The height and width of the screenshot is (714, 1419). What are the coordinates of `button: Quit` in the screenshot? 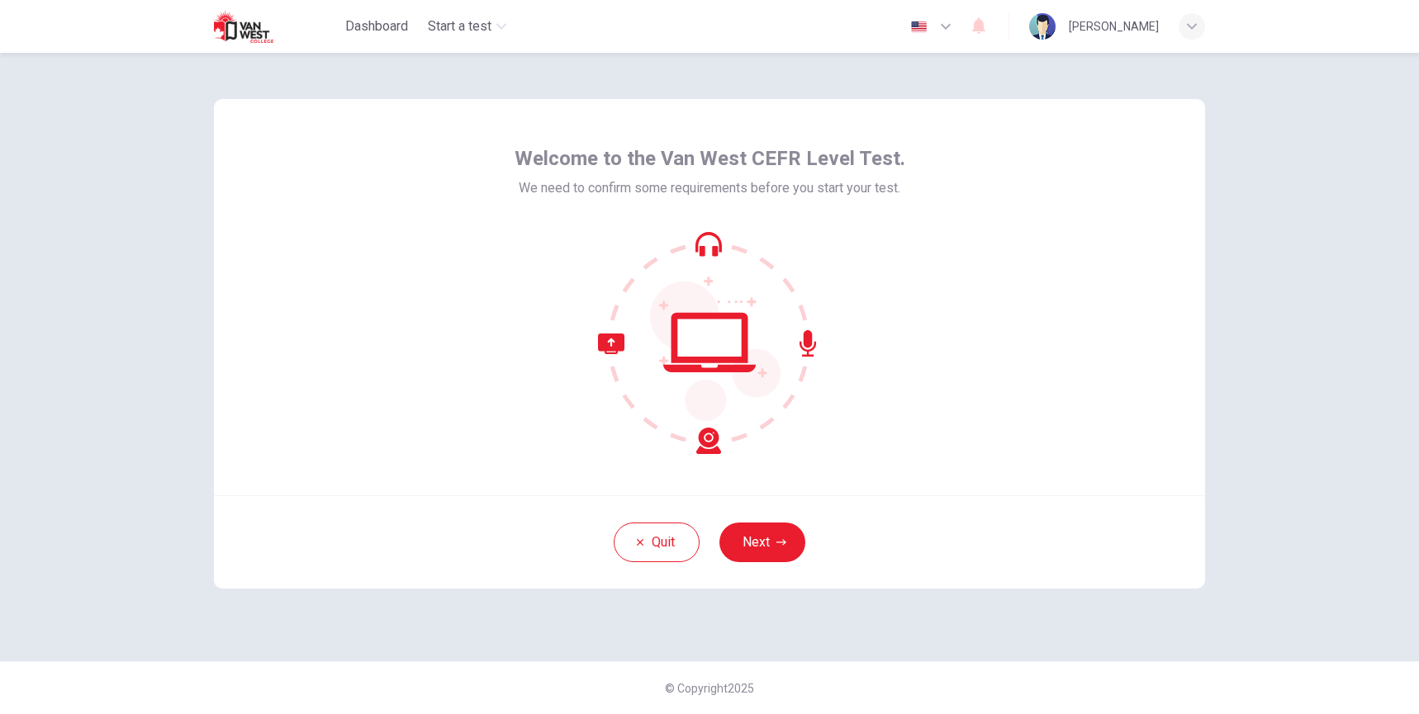 It's located at (657, 543).